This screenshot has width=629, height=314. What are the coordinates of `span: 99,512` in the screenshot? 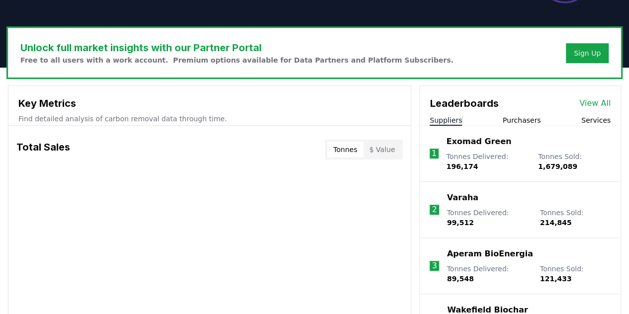 It's located at (461, 223).